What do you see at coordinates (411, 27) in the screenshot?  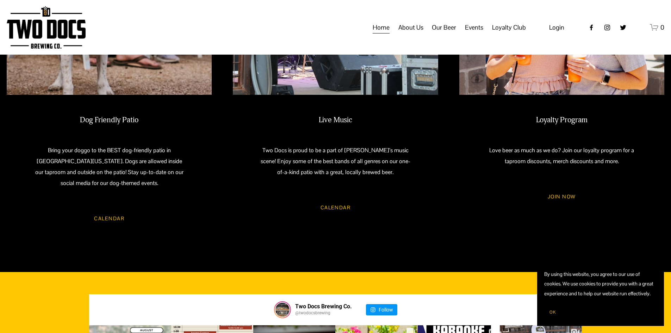 I see `span: About Us` at bounding box center [411, 27].